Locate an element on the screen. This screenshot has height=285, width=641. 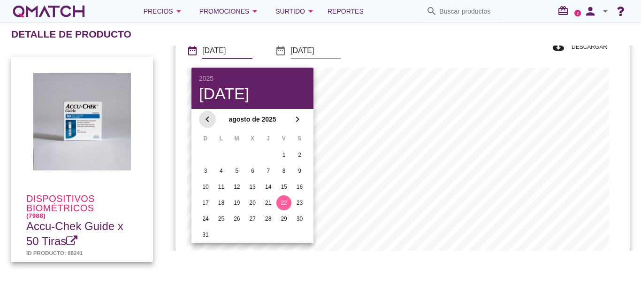
i: redeem is located at coordinates (565, 11).